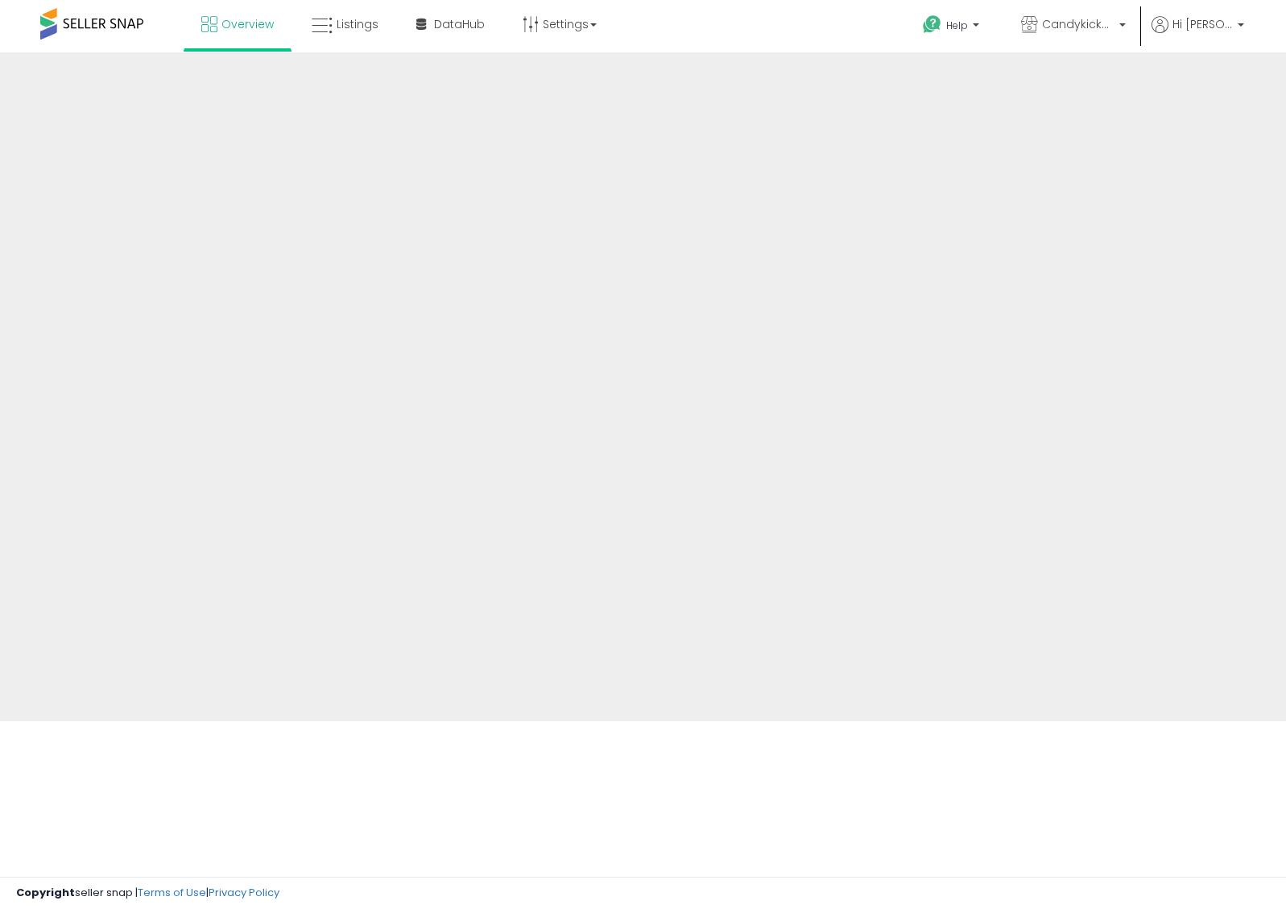 The width and height of the screenshot is (1286, 909). I want to click on a: Help, so click(953, 27).